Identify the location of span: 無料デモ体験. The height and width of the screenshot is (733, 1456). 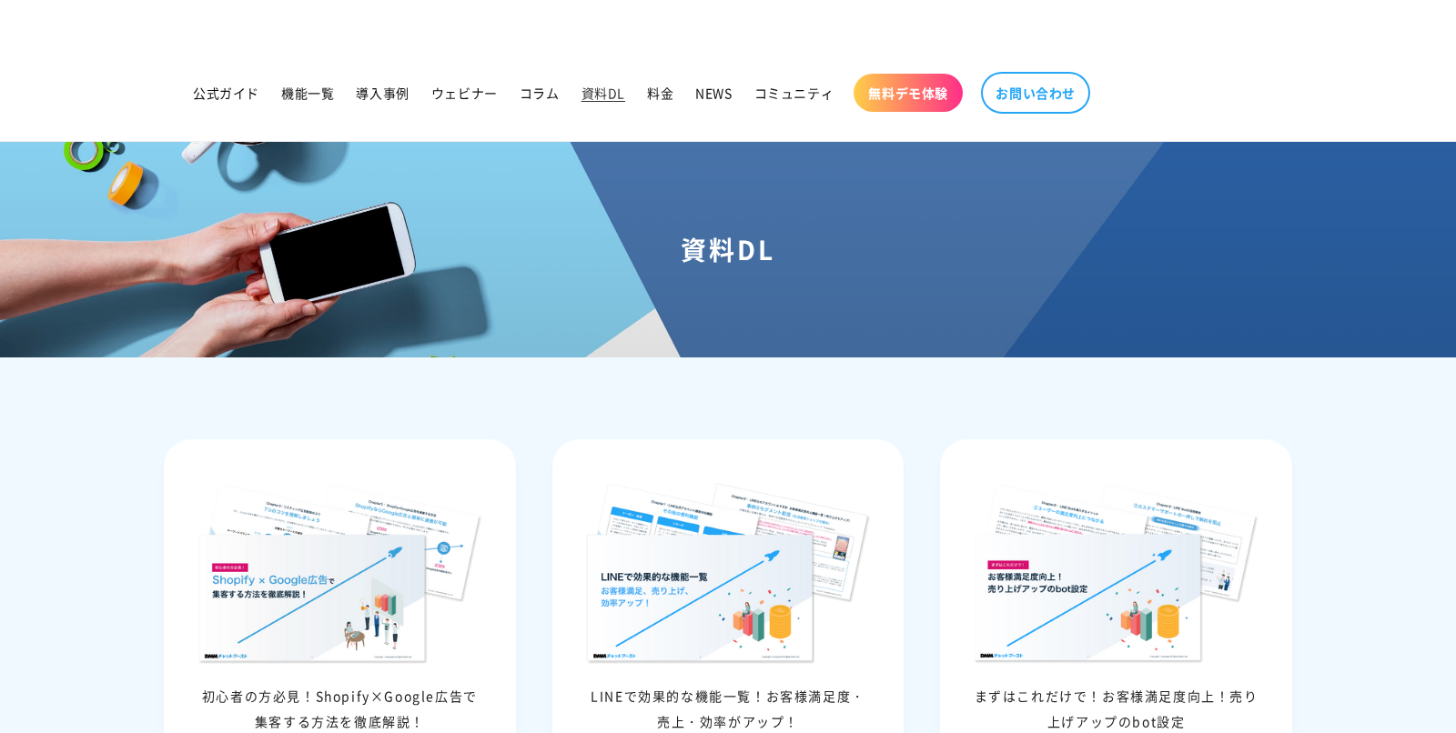
(908, 93).